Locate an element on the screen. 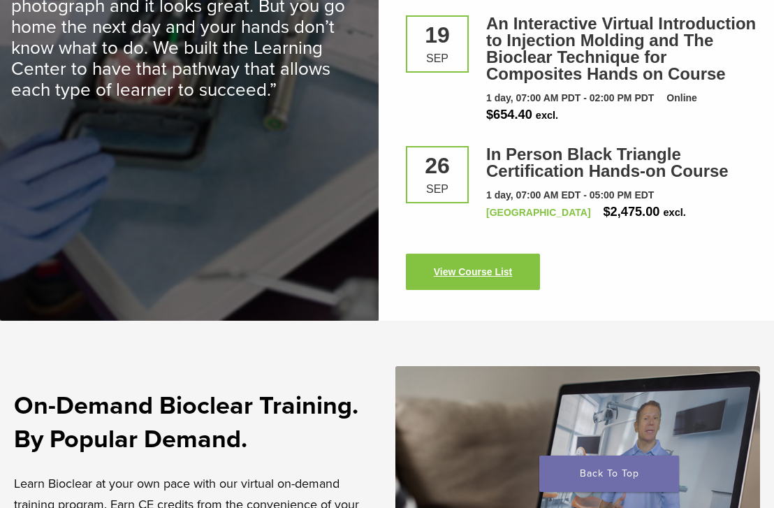 This screenshot has height=508, width=774. div: 1 day, 07:00 AM EDT - 05:00 PM EDT is located at coordinates (570, 195).